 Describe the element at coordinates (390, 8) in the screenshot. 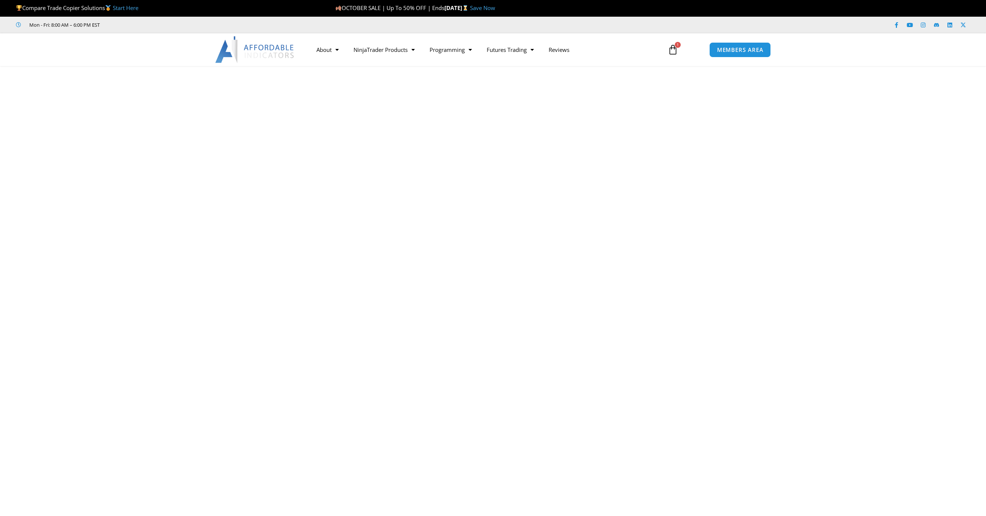

I see `span: OCTOBER SALE | Up To 50% OFF | Ends` at that location.